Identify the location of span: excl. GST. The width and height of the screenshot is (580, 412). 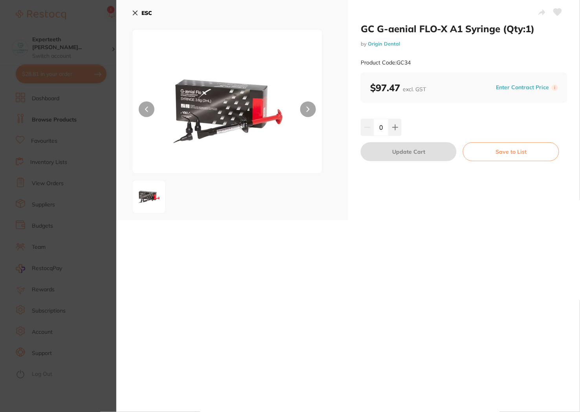
(414, 89).